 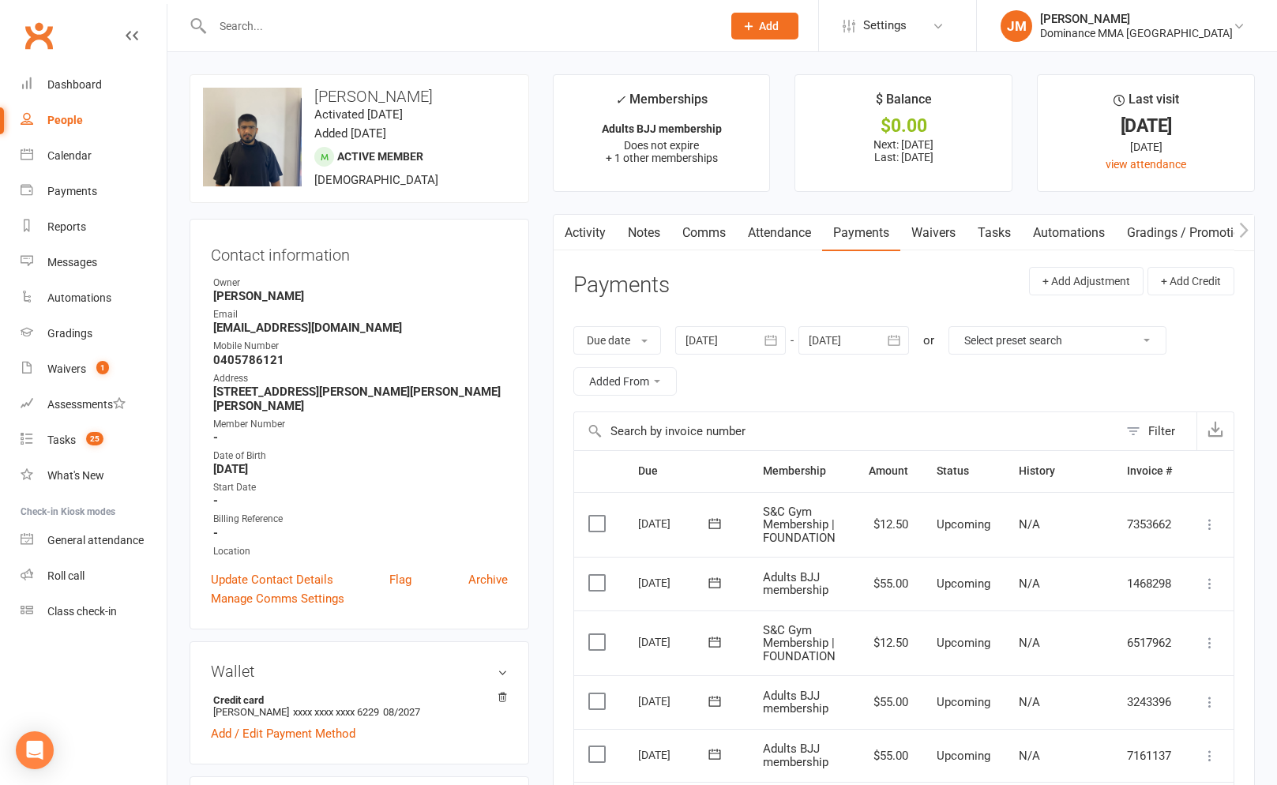 I want to click on div: Roll call, so click(x=66, y=576).